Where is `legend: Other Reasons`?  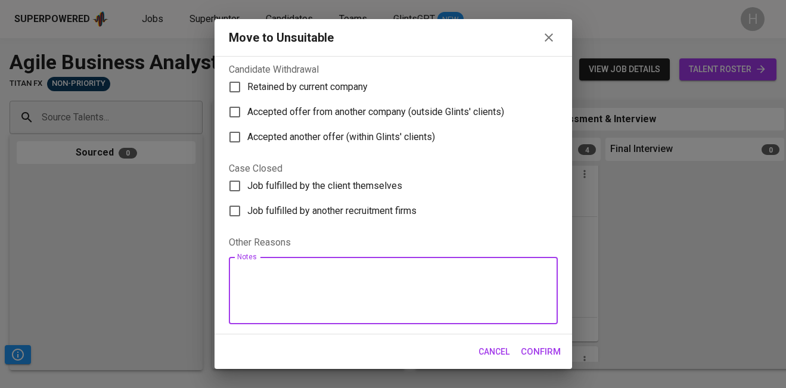
legend: Other Reasons is located at coordinates (393, 243).